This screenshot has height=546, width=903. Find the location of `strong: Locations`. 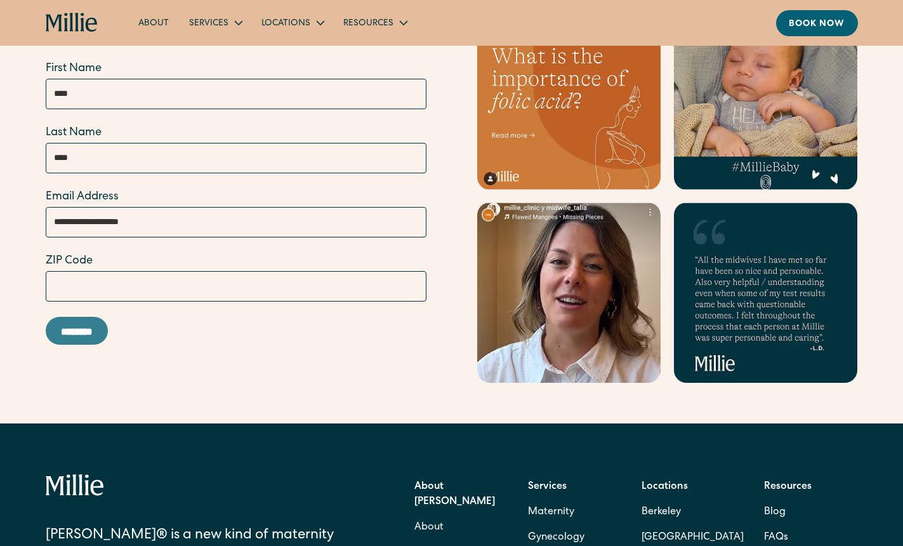

strong: Locations is located at coordinates (664, 487).